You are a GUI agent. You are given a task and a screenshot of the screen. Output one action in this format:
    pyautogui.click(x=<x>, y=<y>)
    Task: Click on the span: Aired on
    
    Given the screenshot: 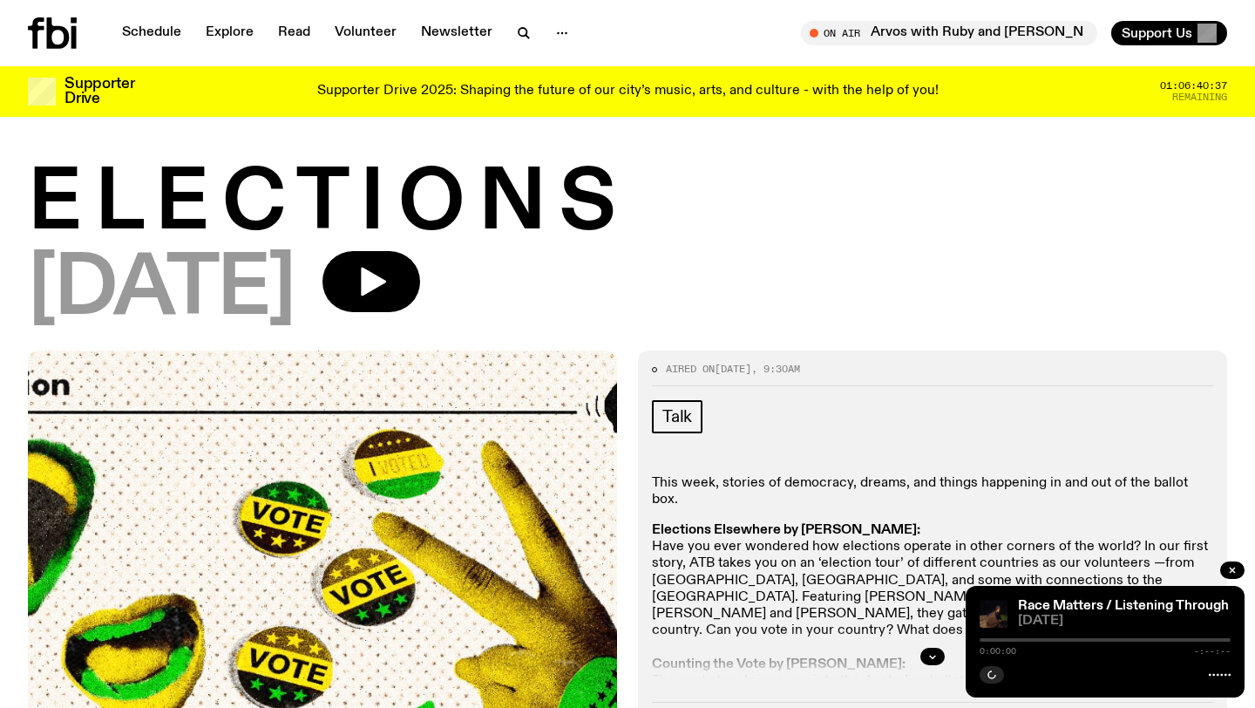 What is the action you would take?
    pyautogui.click(x=690, y=369)
    